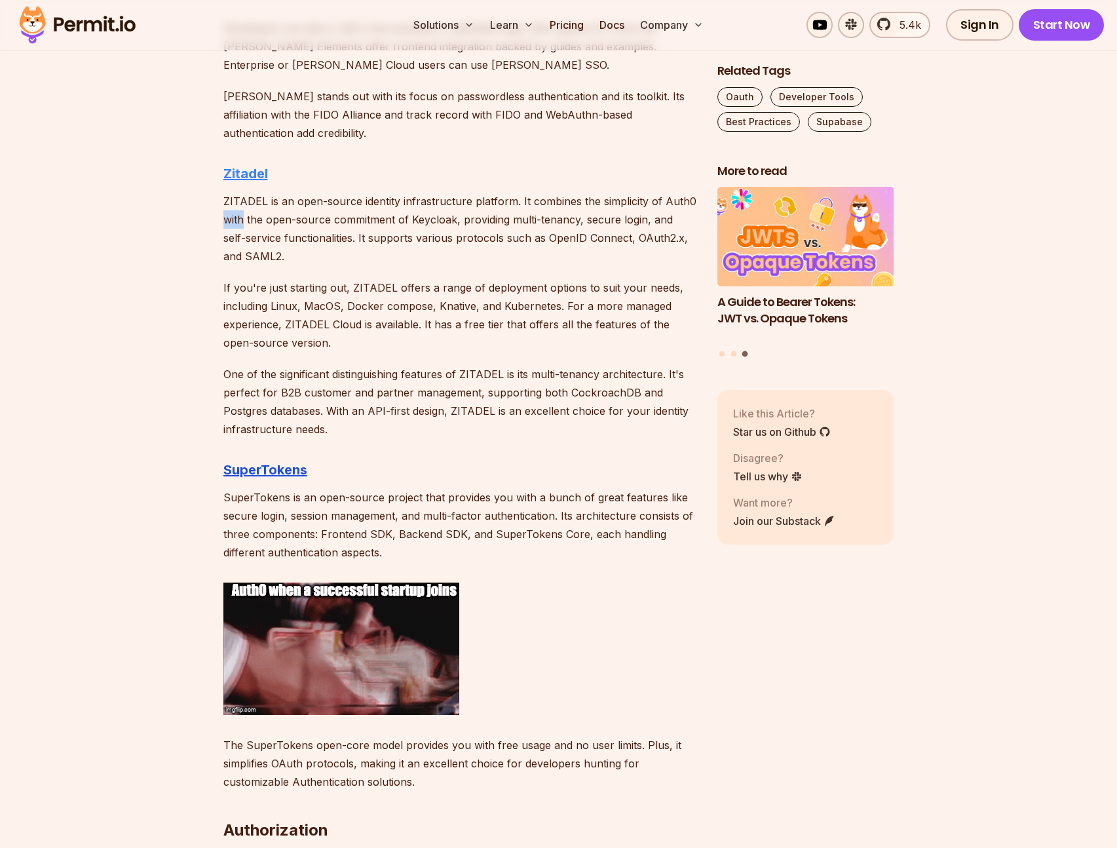 This screenshot has width=1117, height=848. I want to click on a: Docs, so click(612, 25).